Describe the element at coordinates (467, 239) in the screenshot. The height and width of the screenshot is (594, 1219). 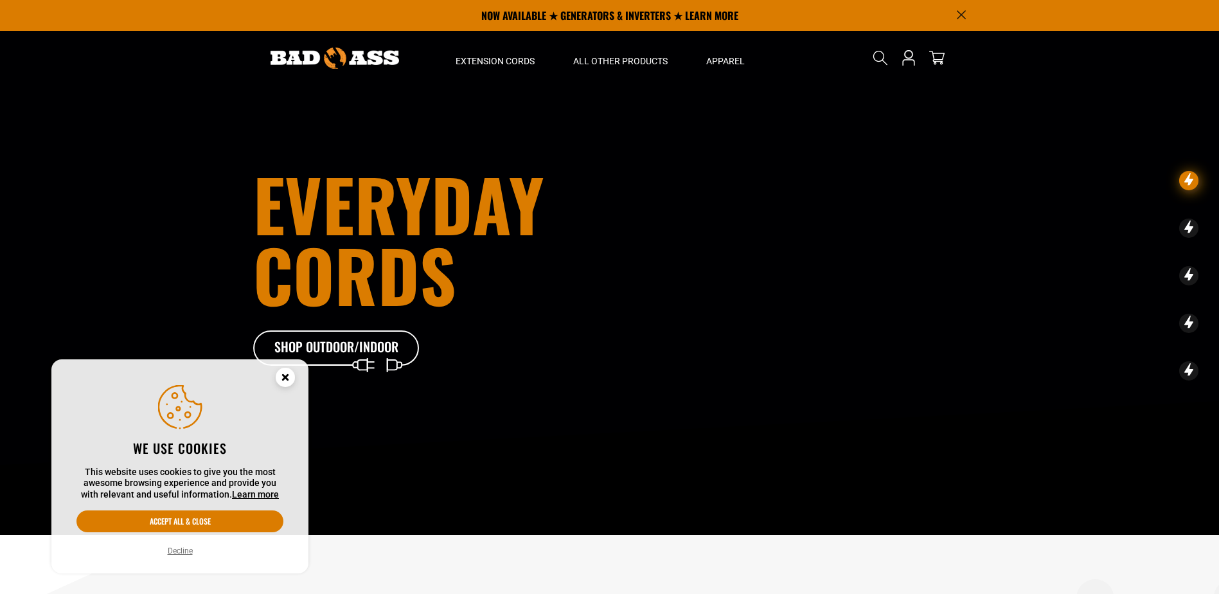
I see `h1: Everyday cords` at that location.